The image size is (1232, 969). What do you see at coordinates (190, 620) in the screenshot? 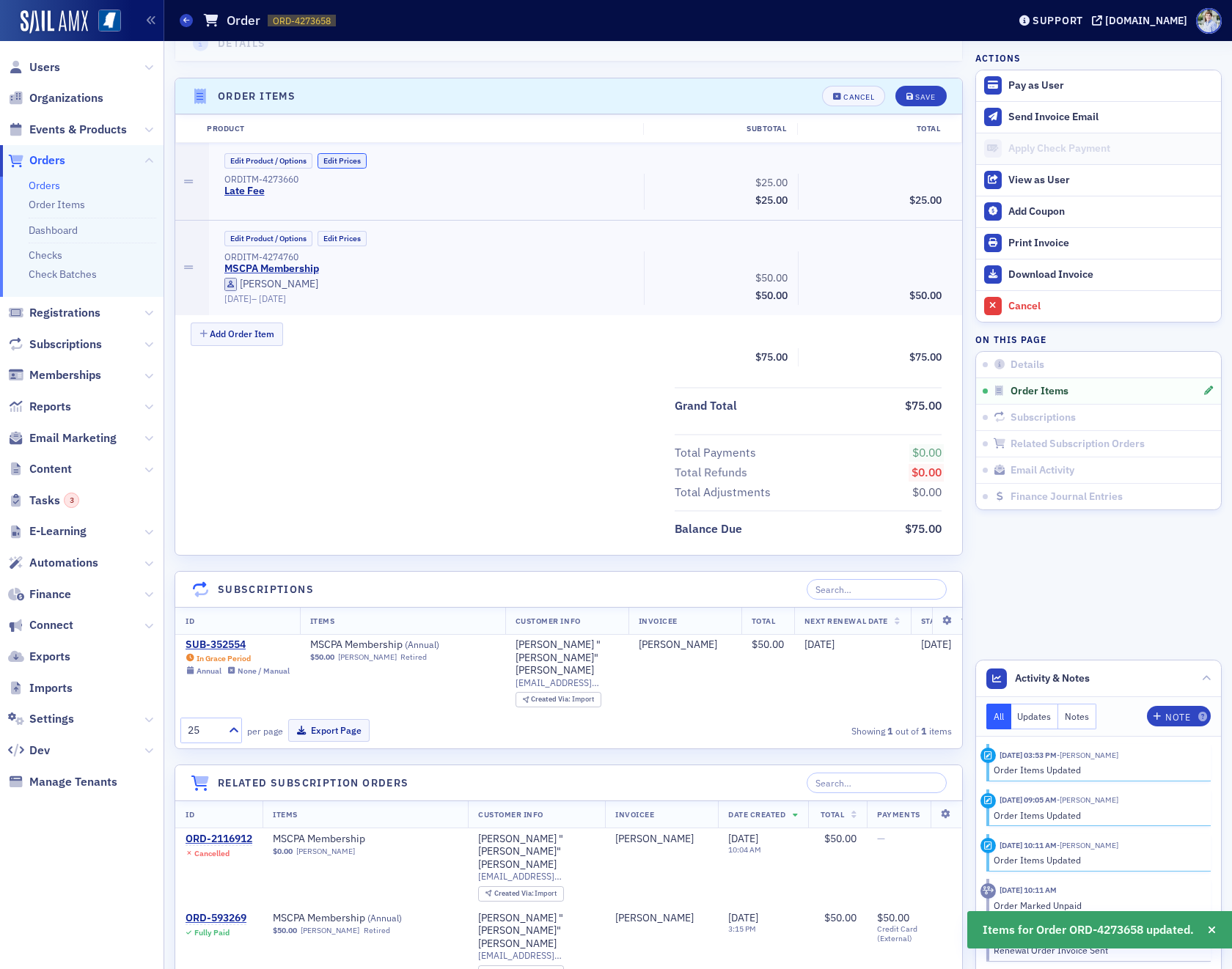
I see `span: ID` at bounding box center [190, 620].